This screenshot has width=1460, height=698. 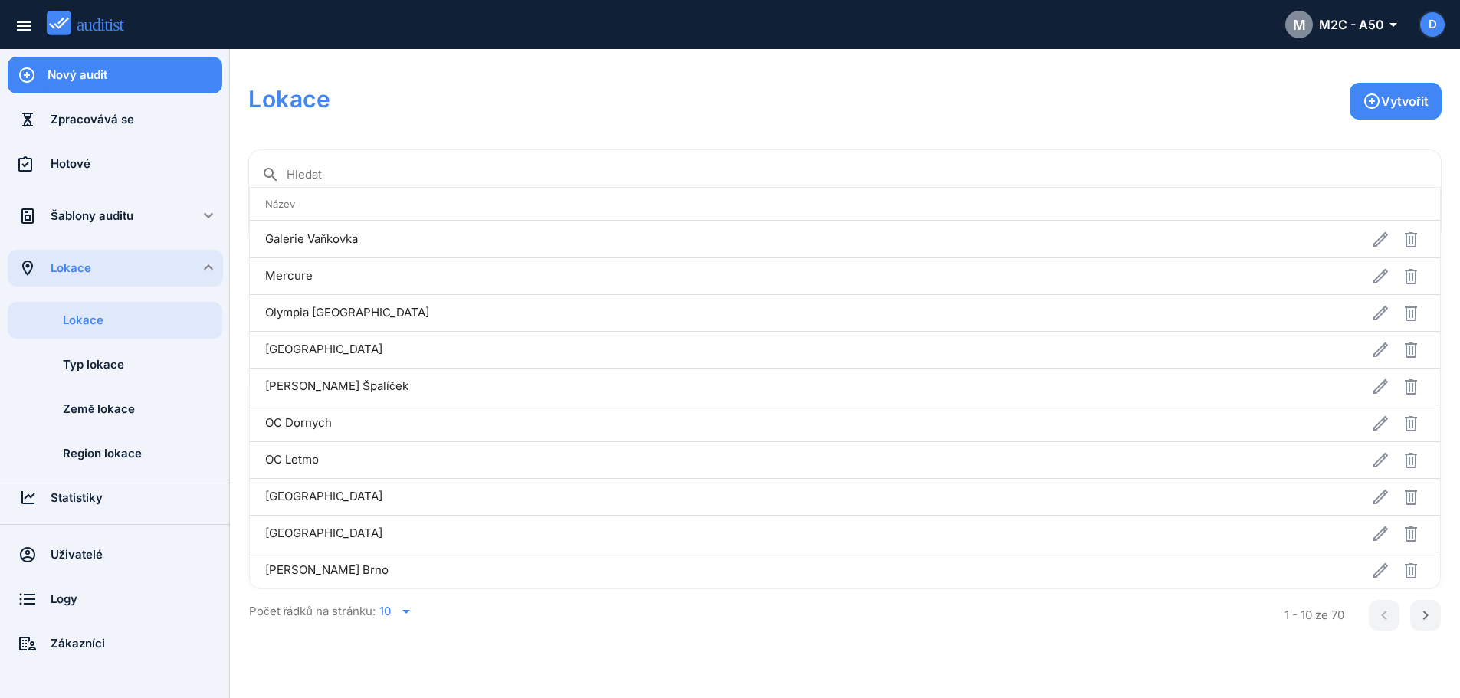 I want to click on div: Vytvořit, so click(x=1396, y=101).